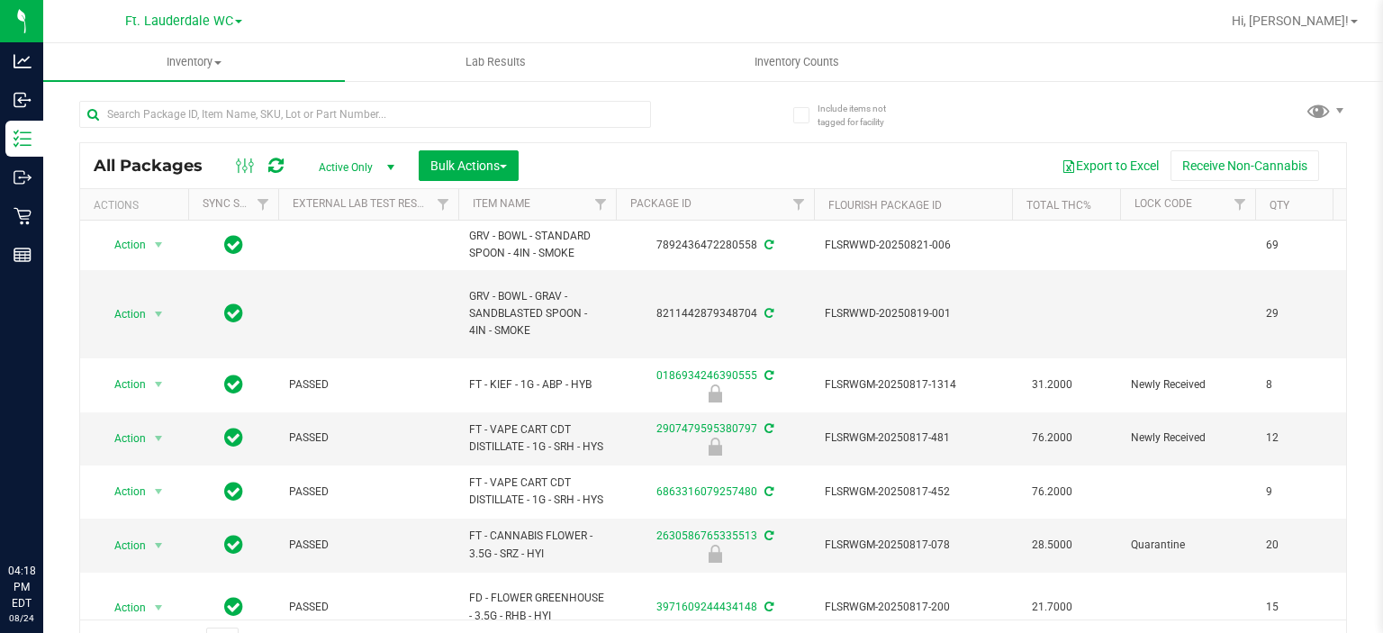 This screenshot has width=1383, height=633. What do you see at coordinates (1301, 607) in the screenshot?
I see `span: 15` at bounding box center [1301, 607].